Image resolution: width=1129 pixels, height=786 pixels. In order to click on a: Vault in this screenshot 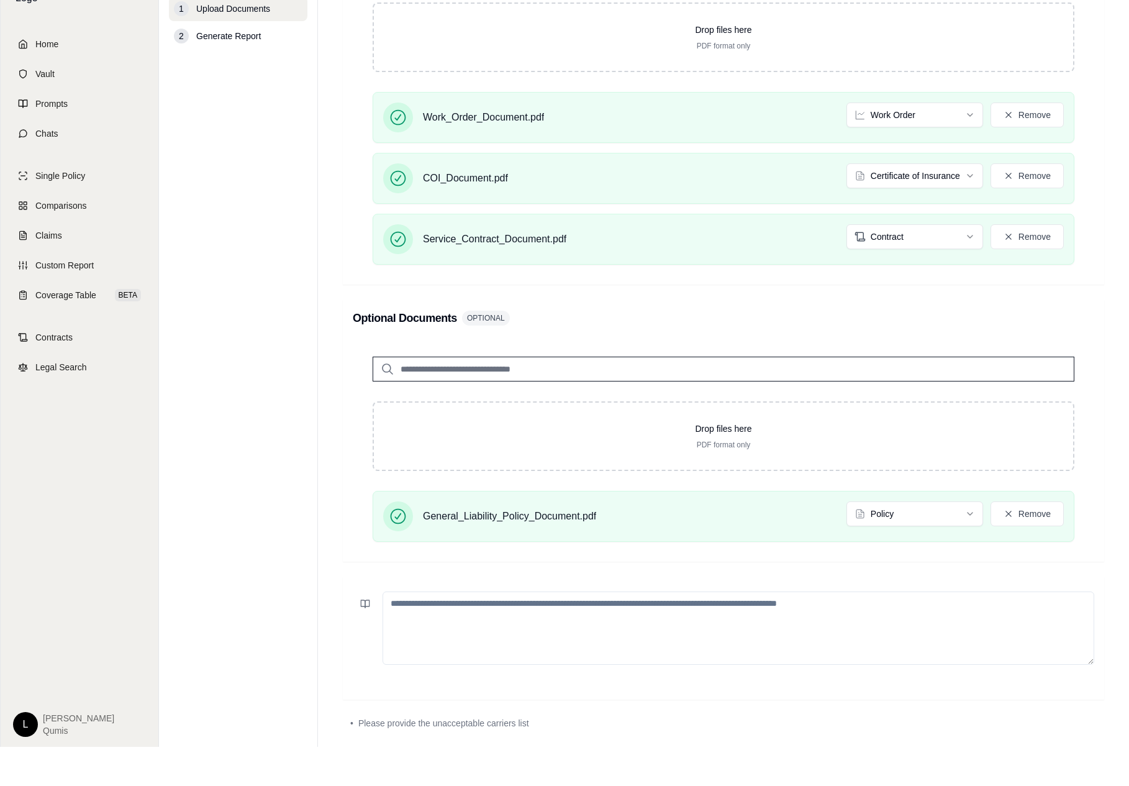, I will do `click(80, 74)`.